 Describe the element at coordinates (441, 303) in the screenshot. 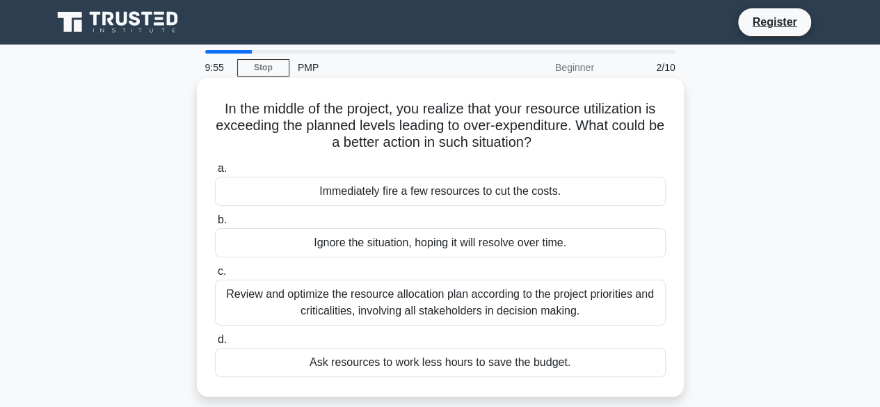

I see `div: Review and optimize the resource allocation plan according to the project priorities and critical...` at that location.